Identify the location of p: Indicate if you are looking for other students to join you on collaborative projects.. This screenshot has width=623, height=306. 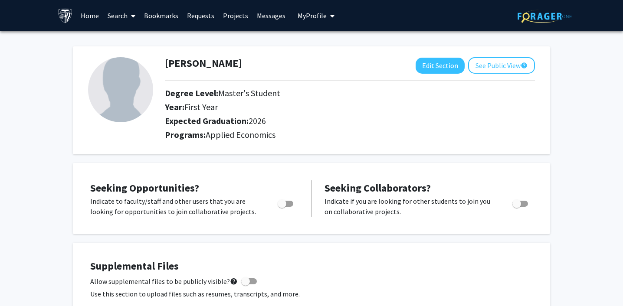
(410, 207).